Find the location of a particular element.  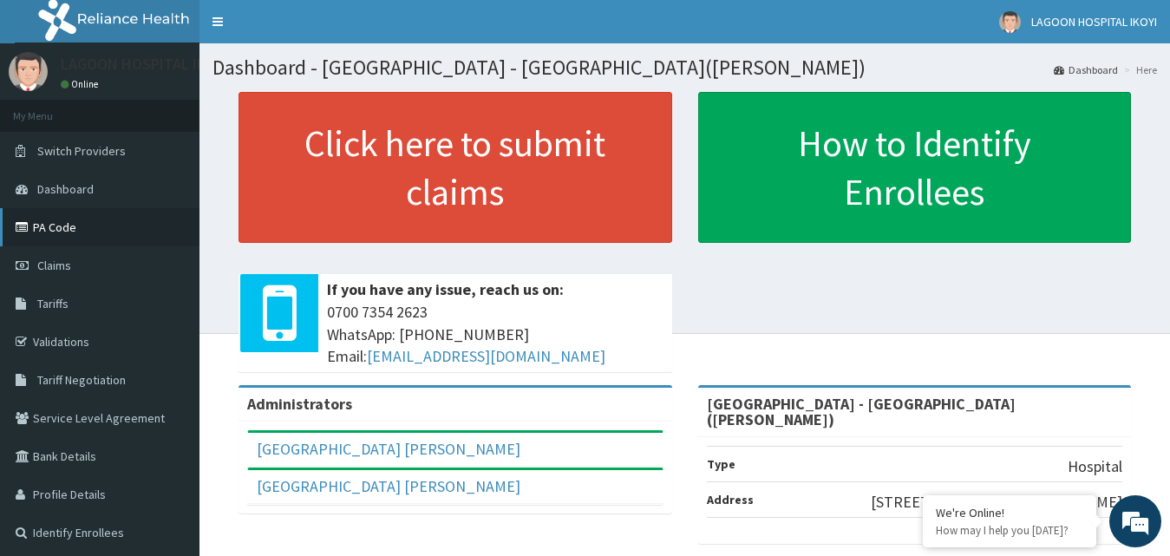

b: Type is located at coordinates (720, 464).